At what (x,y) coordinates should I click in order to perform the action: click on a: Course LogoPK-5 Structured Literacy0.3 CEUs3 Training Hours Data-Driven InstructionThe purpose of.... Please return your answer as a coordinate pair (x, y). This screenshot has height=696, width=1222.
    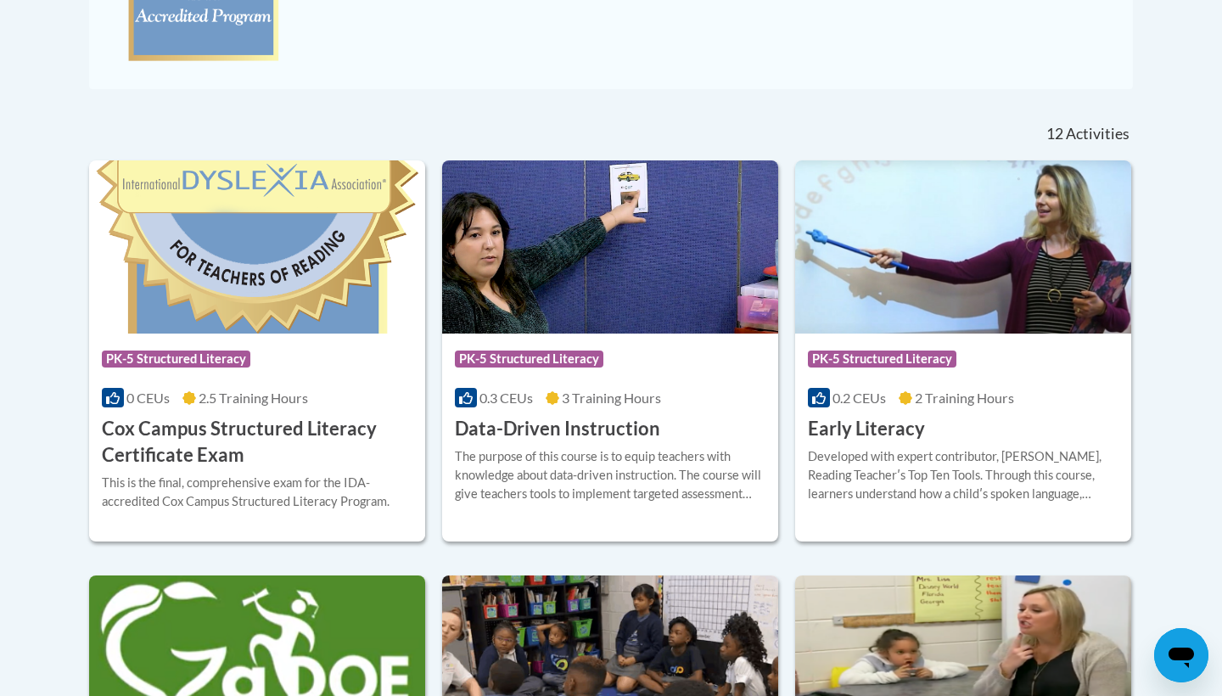
    Looking at the image, I should click on (610, 350).